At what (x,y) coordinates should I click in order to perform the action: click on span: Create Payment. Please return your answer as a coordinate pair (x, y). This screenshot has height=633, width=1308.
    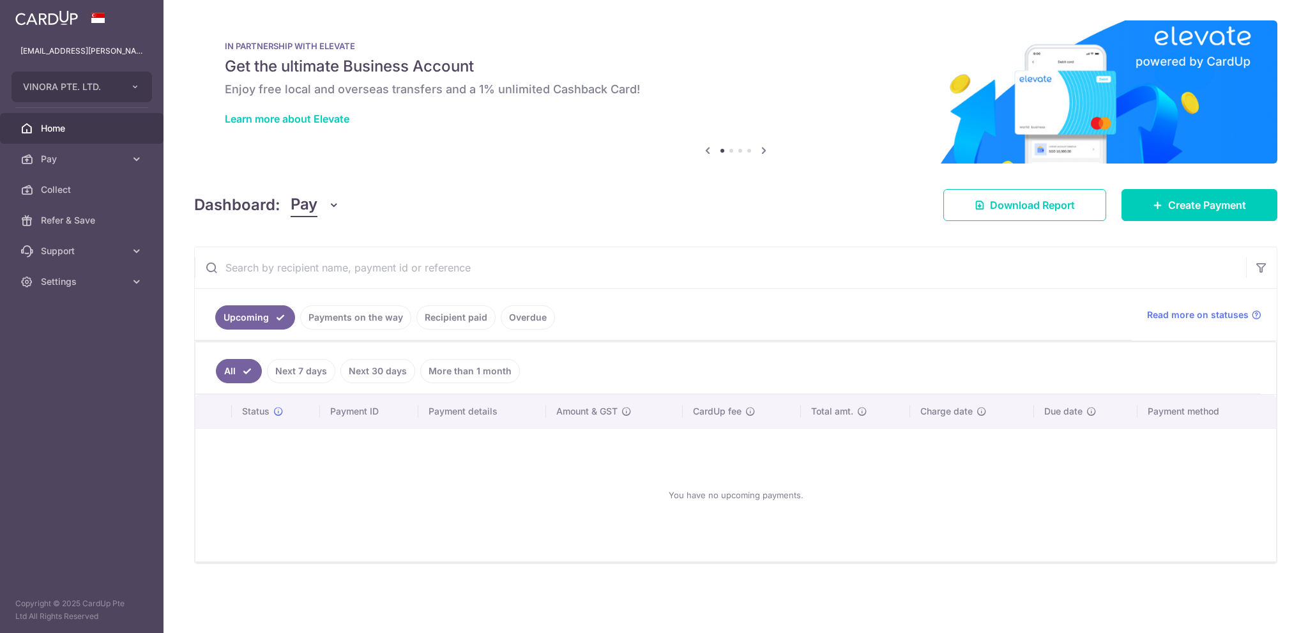
    Looking at the image, I should click on (1207, 205).